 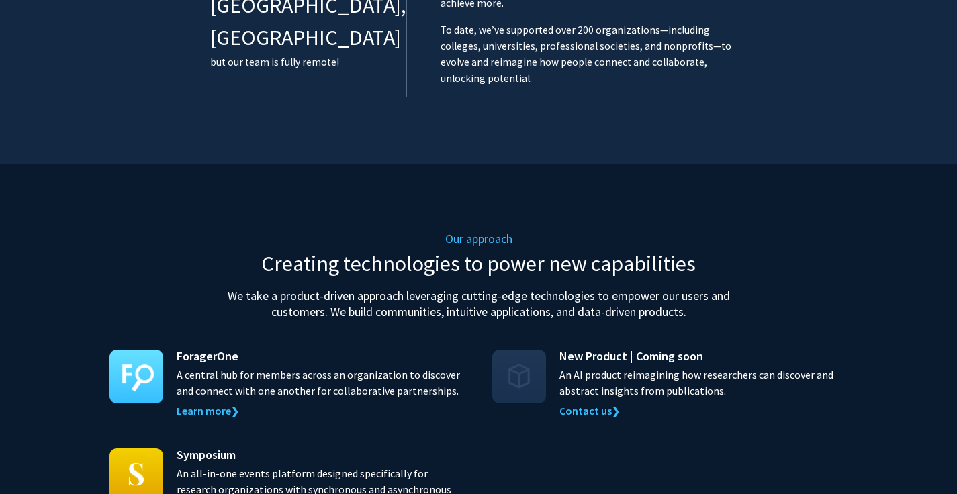 What do you see at coordinates (519, 377) in the screenshot?
I see `img: new_product_icon.png` at bounding box center [519, 377].